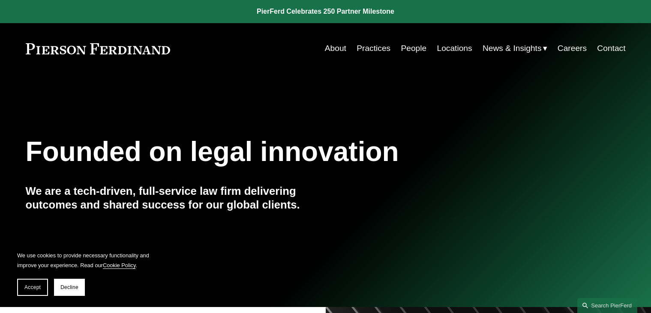 Image resolution: width=651 pixels, height=313 pixels. Describe the element at coordinates (611, 48) in the screenshot. I see `a: Contact` at that location.